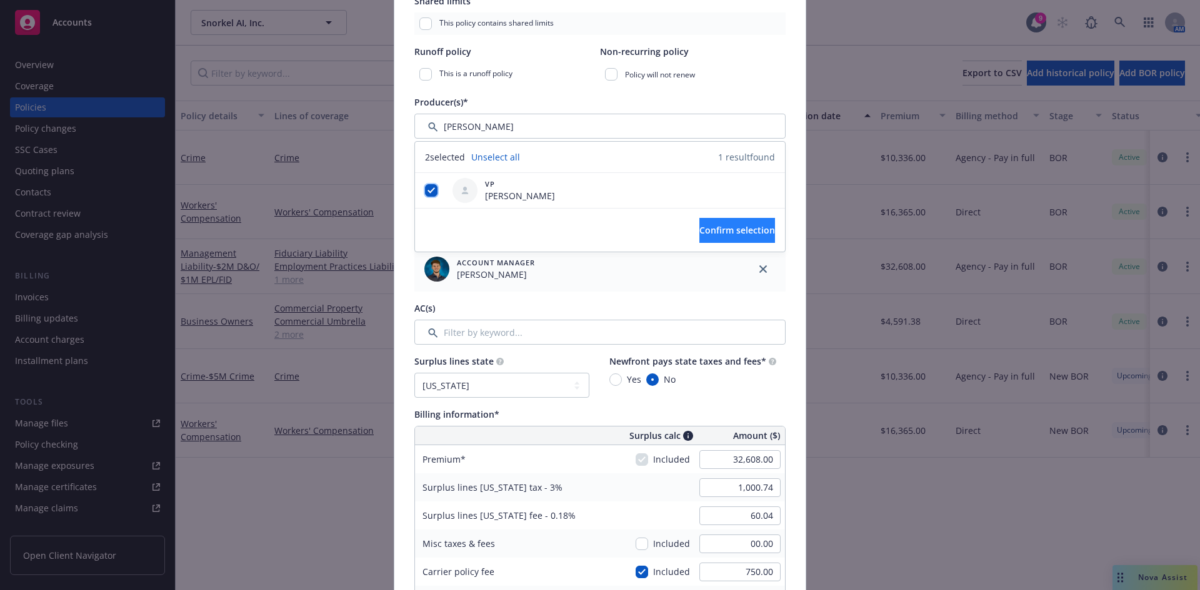  What do you see at coordinates (441, 102) in the screenshot?
I see `span: Producer(s)*` at bounding box center [441, 102].